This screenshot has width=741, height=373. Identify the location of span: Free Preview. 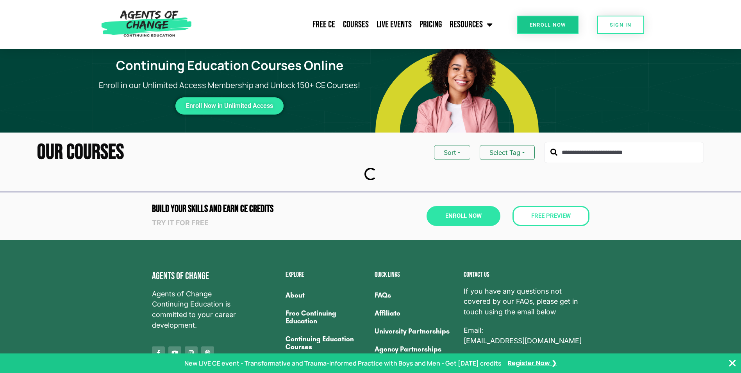
(551, 216).